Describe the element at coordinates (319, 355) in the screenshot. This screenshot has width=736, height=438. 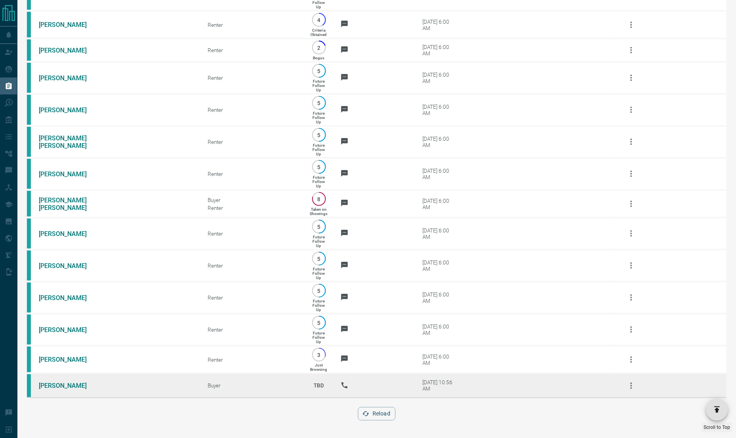
I see `p: 3` at that location.